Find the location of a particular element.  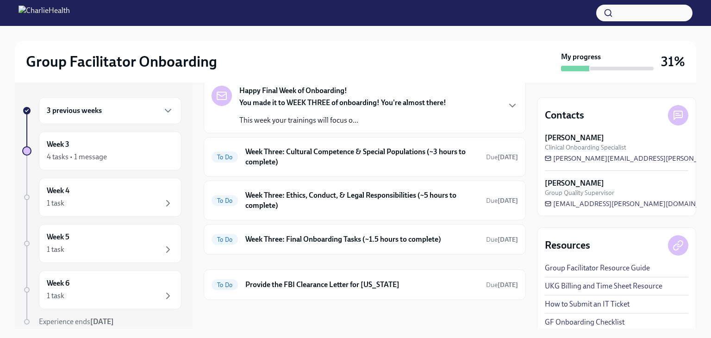

div: 3 previous weeks is located at coordinates (110, 111).